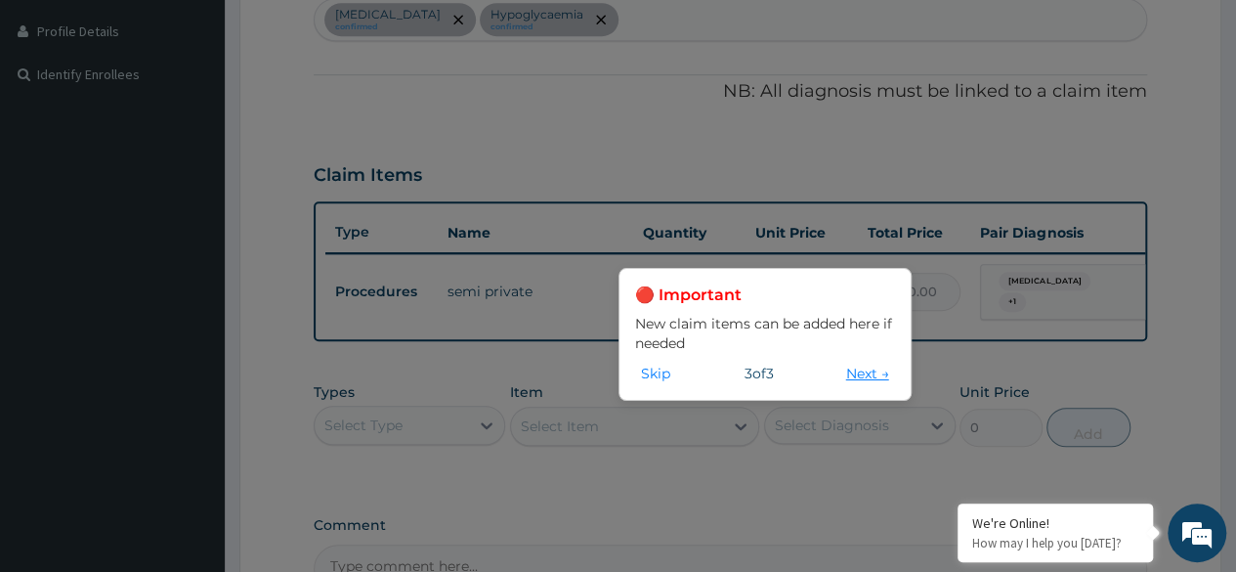 This screenshot has height=572, width=1236. What do you see at coordinates (765, 295) in the screenshot?
I see `h3: 🔴 Important` at bounding box center [765, 295].